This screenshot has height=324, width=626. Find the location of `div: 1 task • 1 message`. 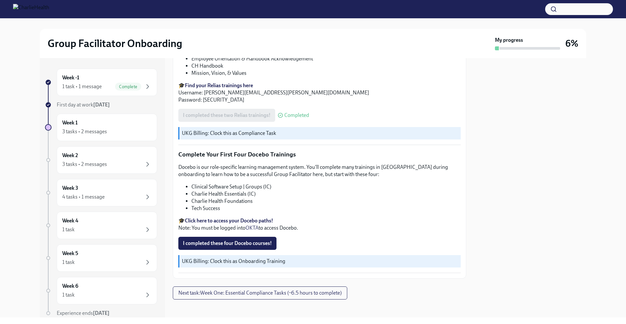

div: 1 task • 1 message is located at coordinates (82, 86).